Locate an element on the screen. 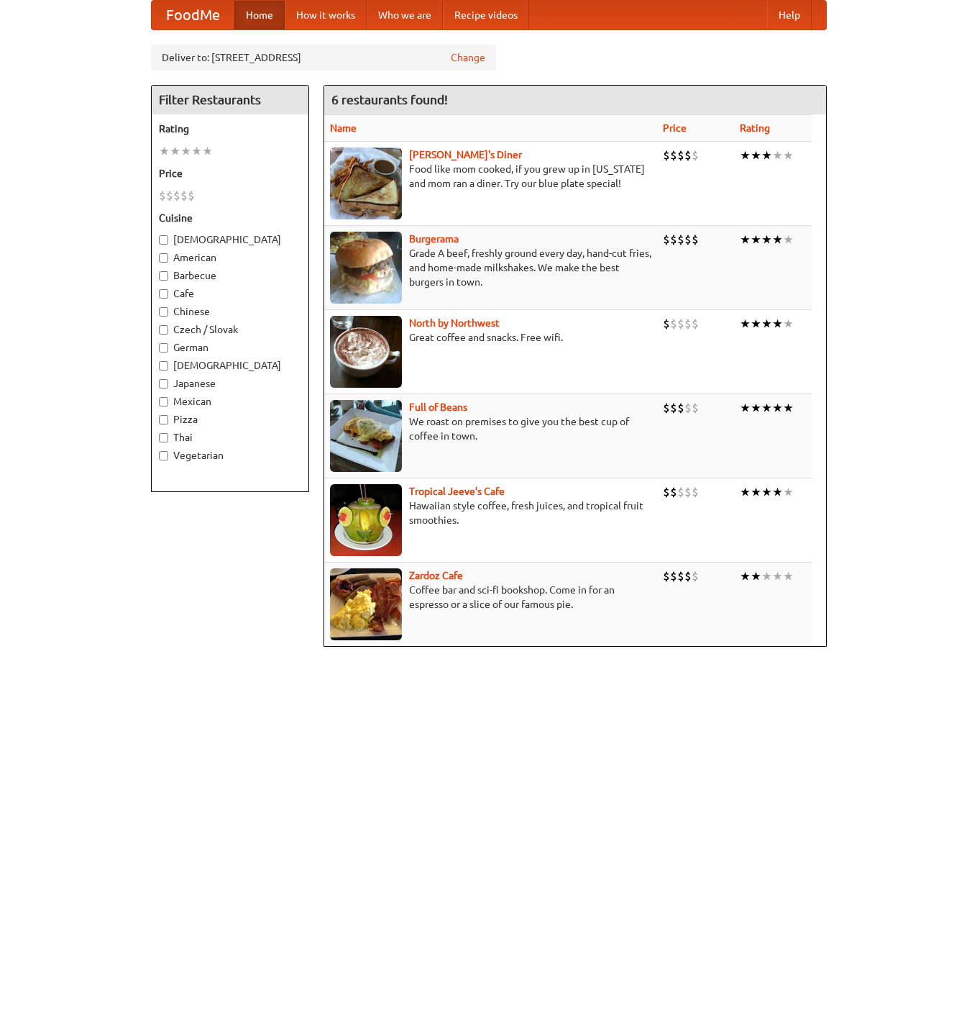 Image resolution: width=977 pixels, height=1018 pixels. a: Burgerama is located at coordinates (434, 239).